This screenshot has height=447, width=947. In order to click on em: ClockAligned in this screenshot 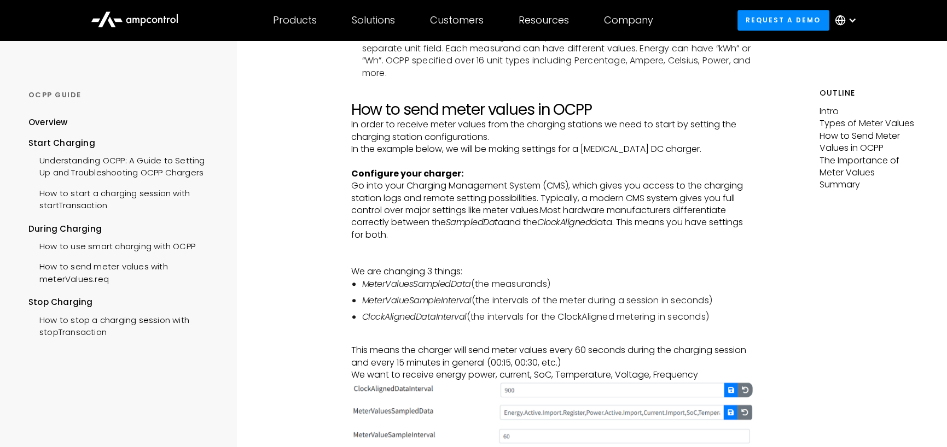, I will do `click(564, 222)`.